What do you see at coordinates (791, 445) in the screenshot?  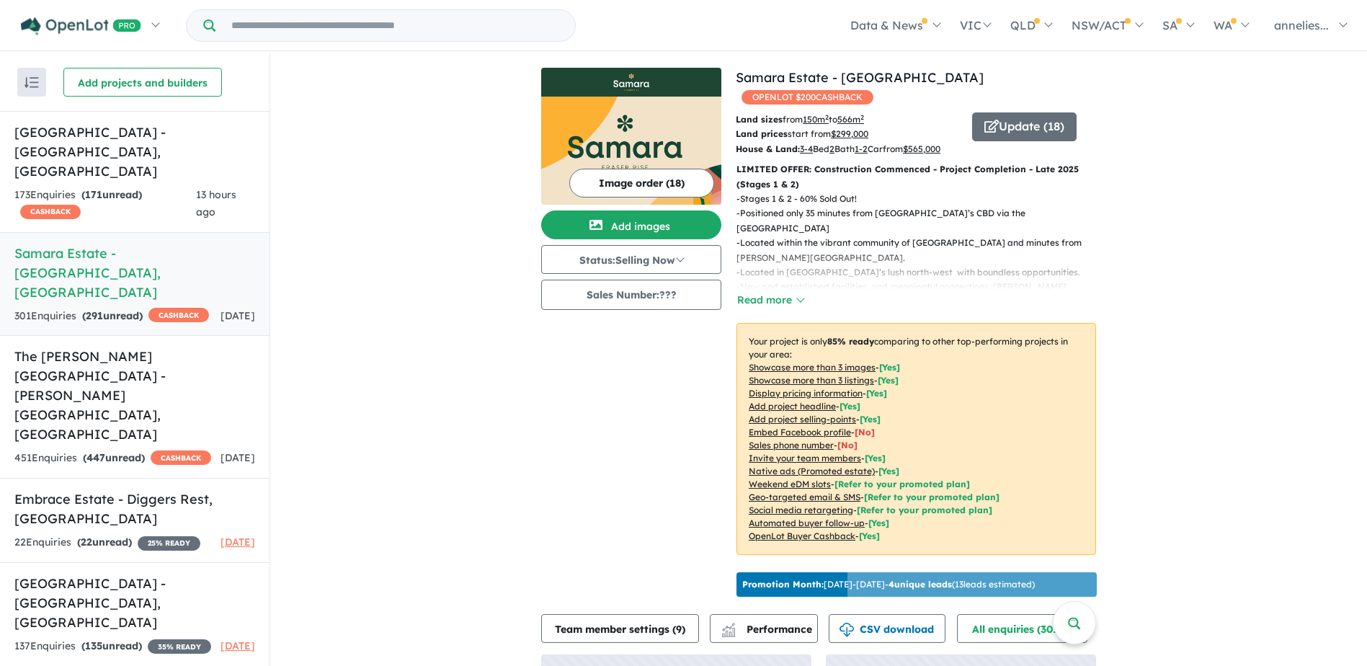 I see `u: Sales phone number` at bounding box center [791, 445].